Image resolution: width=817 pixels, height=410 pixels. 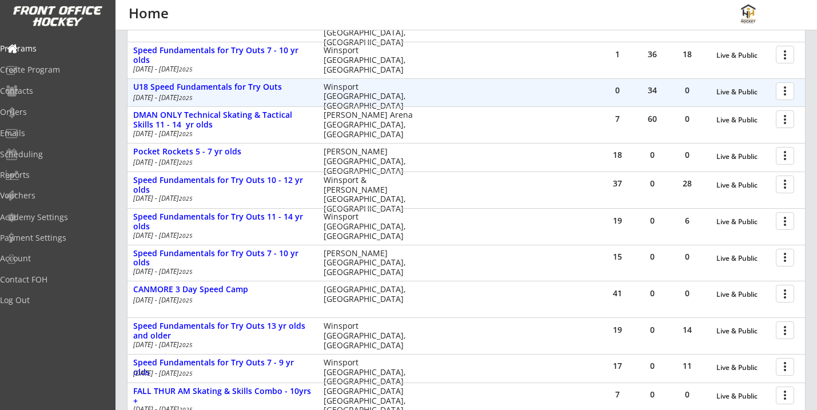 What do you see at coordinates (617, 183) in the screenshot?
I see `div: 37` at bounding box center [617, 183].